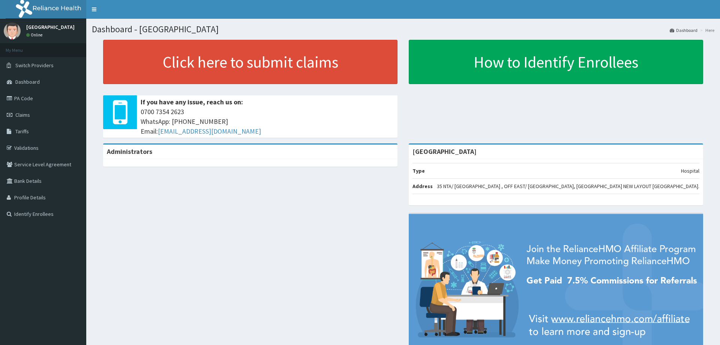 This screenshot has height=345, width=720. Describe the element at coordinates (34, 65) in the screenshot. I see `span: Switch Providers` at that location.